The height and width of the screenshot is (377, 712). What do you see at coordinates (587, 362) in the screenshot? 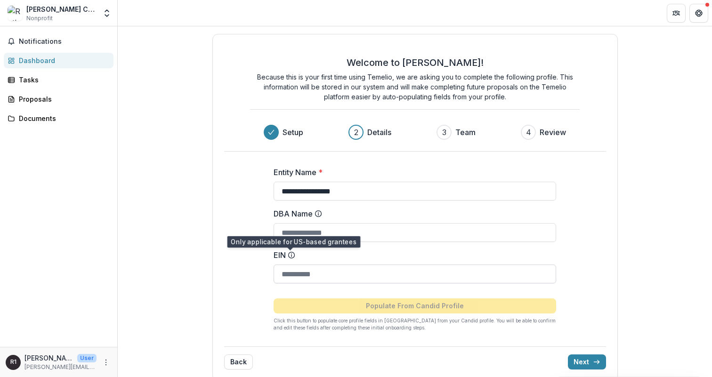
I see `button: Next` at bounding box center [587, 362].